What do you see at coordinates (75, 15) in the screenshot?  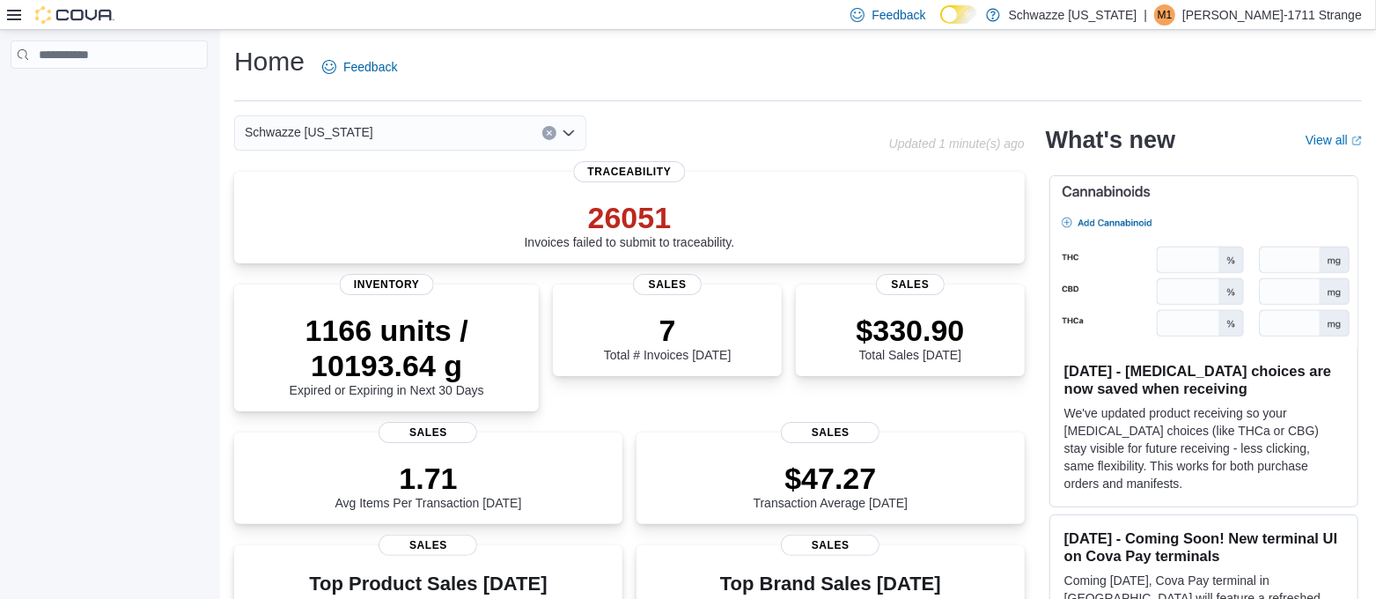 I see `img: Cova` at bounding box center [75, 15].